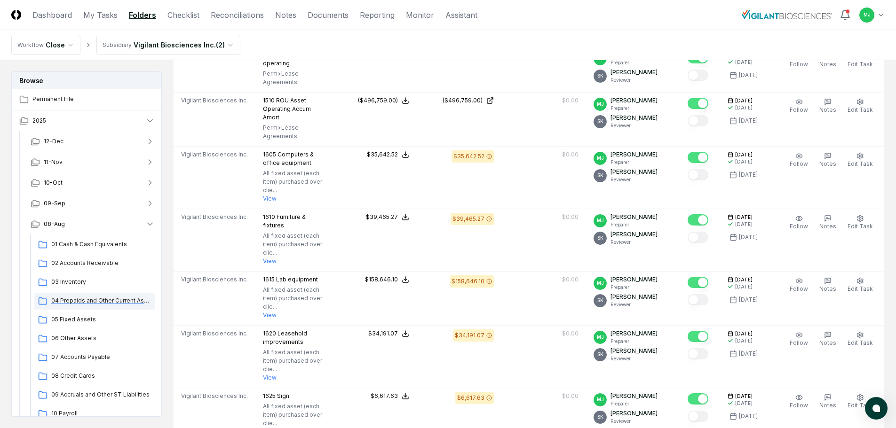 This screenshot has width=896, height=428. I want to click on span: 08-Aug, so click(54, 224).